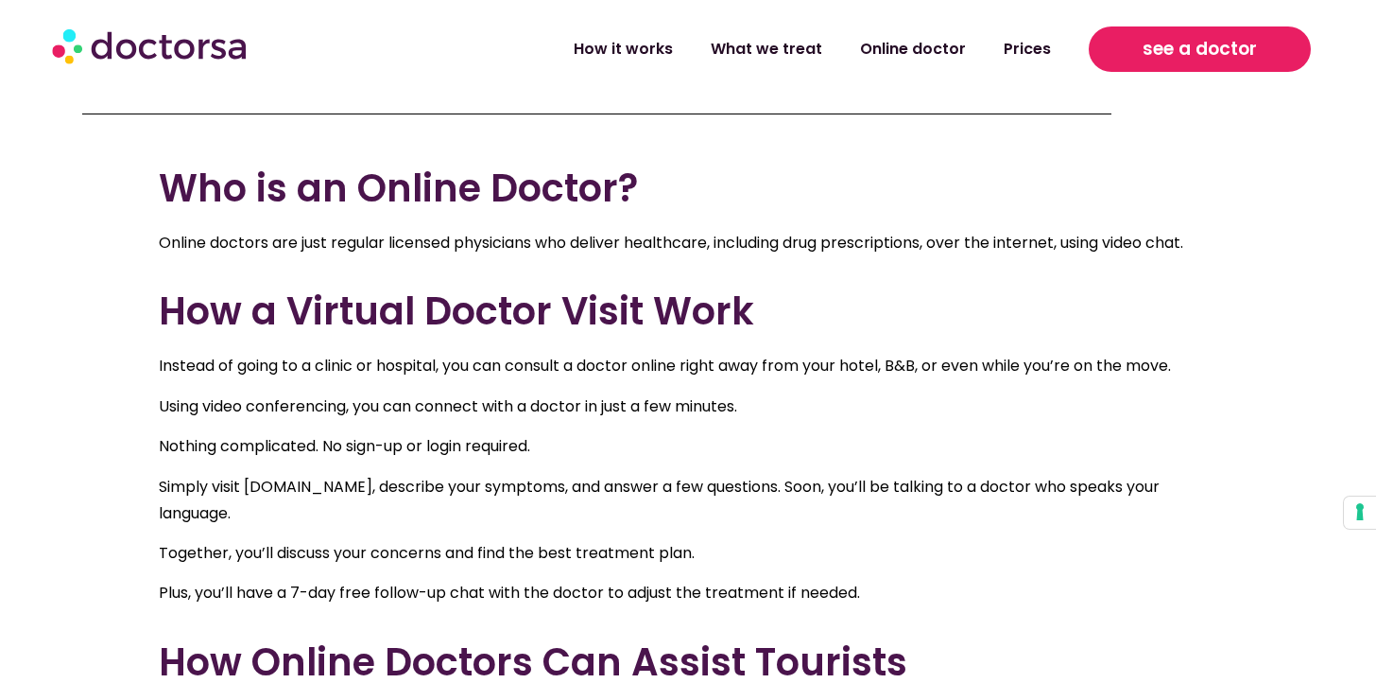 The height and width of the screenshot is (683, 1376). What do you see at coordinates (1028, 49) in the screenshot?
I see `a: Prices` at bounding box center [1028, 49].